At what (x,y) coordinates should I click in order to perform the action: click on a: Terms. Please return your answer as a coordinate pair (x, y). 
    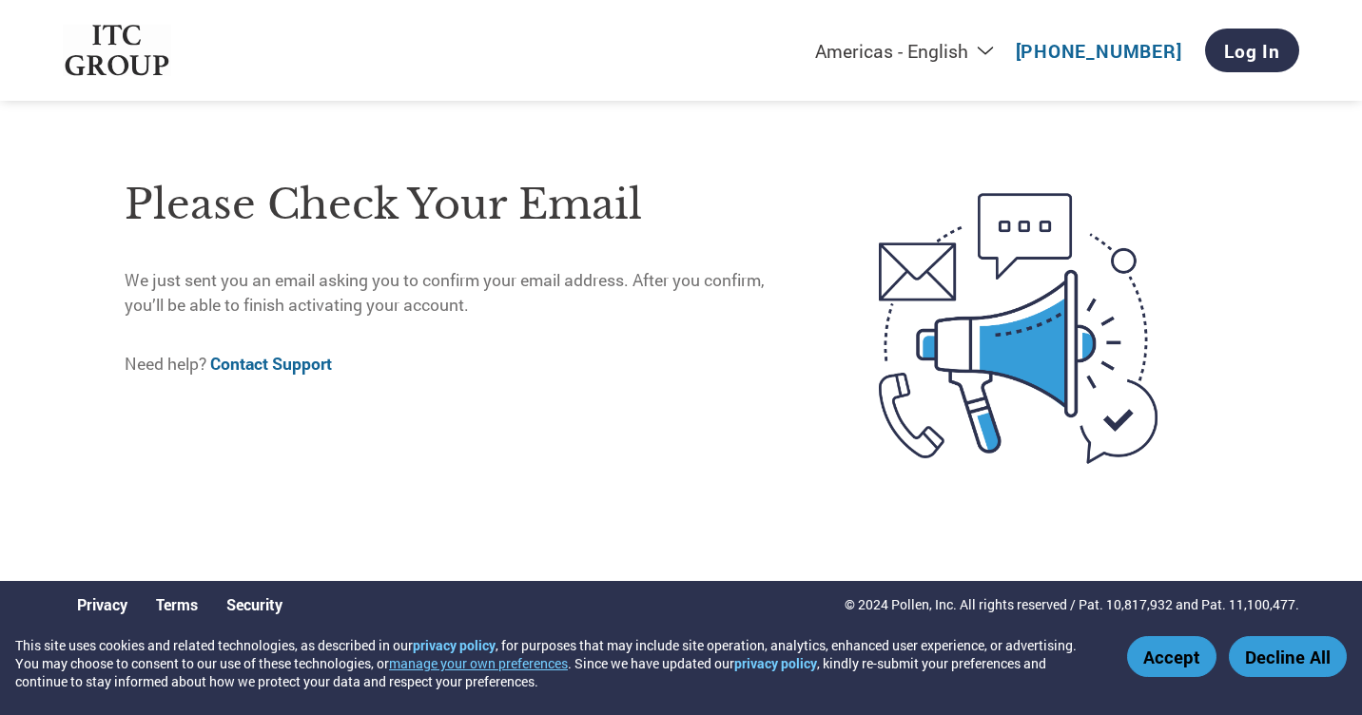
    Looking at the image, I should click on (177, 604).